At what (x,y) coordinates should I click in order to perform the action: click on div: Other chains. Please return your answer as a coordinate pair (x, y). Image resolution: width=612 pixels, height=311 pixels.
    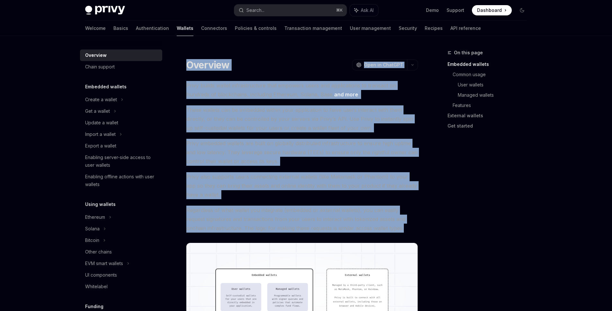
    Looking at the image, I should click on (98, 252).